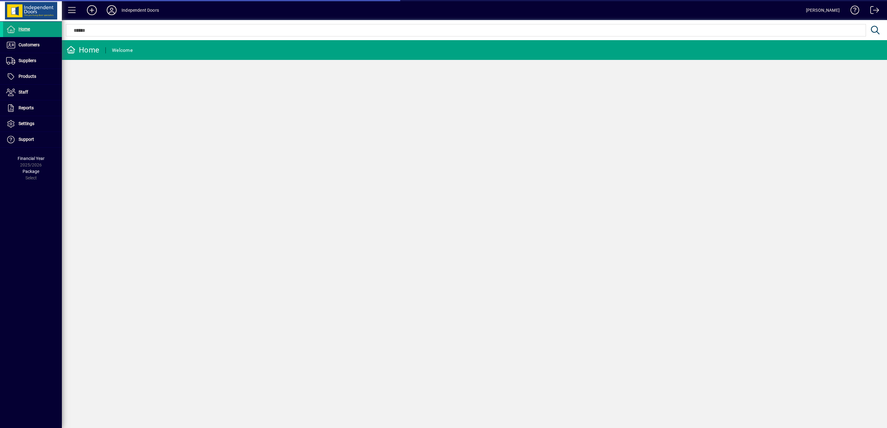 This screenshot has height=428, width=887. What do you see at coordinates (32, 61) in the screenshot?
I see `a: Suppliers` at bounding box center [32, 61].